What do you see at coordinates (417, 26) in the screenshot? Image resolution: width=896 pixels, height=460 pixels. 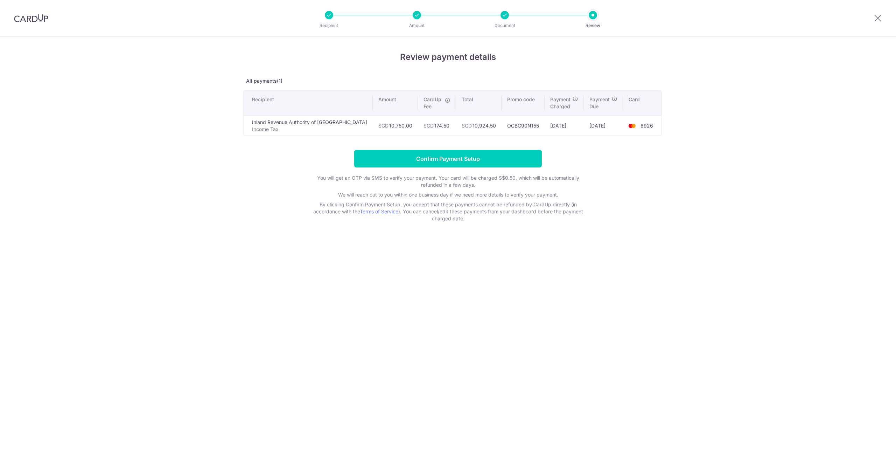 I see `p: Amount` at bounding box center [417, 26].